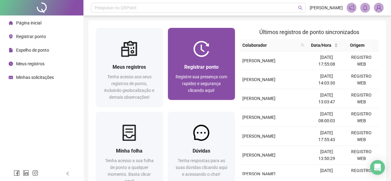 The height and width of the screenshot is (181, 391). Describe the element at coordinates (32, 50) in the screenshot. I see `span: Espelho de ponto` at that location.